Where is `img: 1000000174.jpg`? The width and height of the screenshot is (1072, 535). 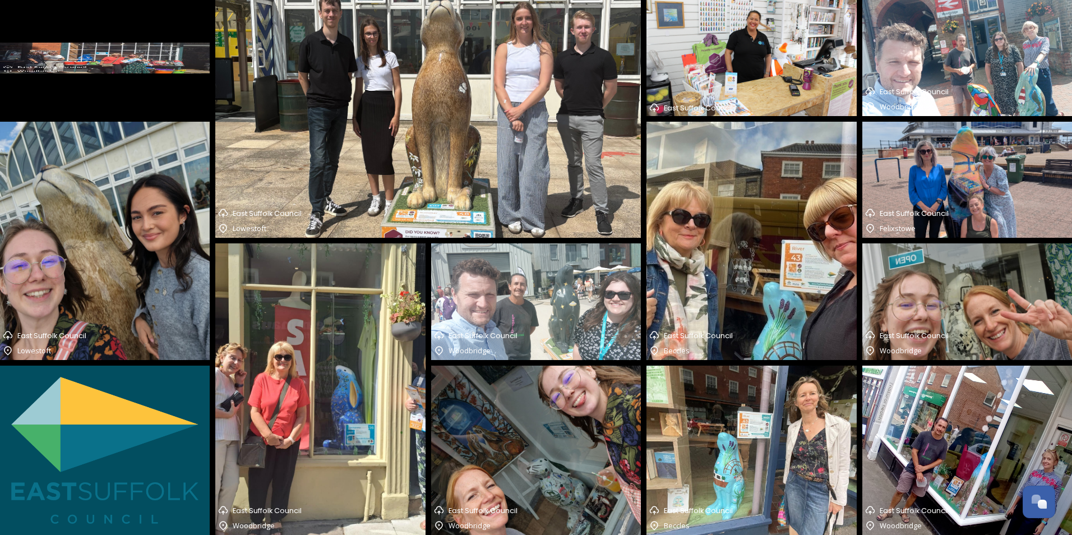 img: 1000000174.jpg is located at coordinates (967, 450).